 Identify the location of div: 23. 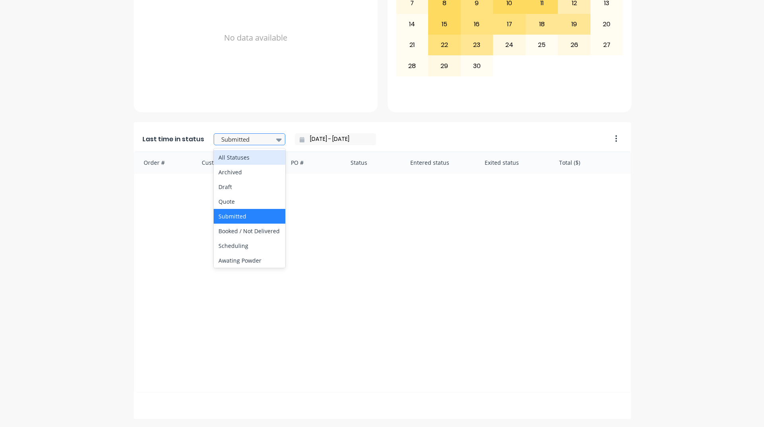
(477, 45).